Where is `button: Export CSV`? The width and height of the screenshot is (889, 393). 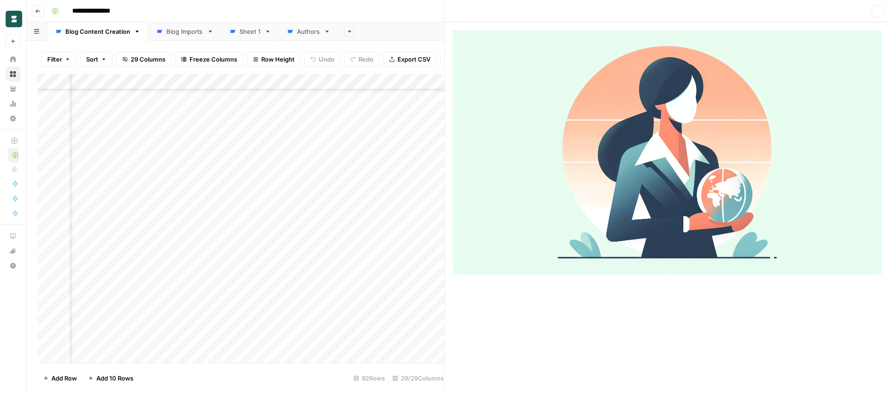
button: Export CSV is located at coordinates (410, 59).